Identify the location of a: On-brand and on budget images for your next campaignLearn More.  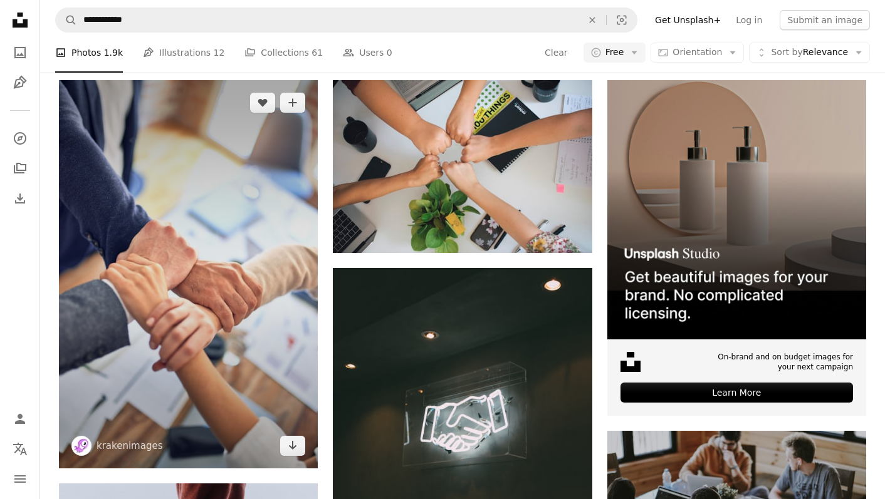
(736, 248).